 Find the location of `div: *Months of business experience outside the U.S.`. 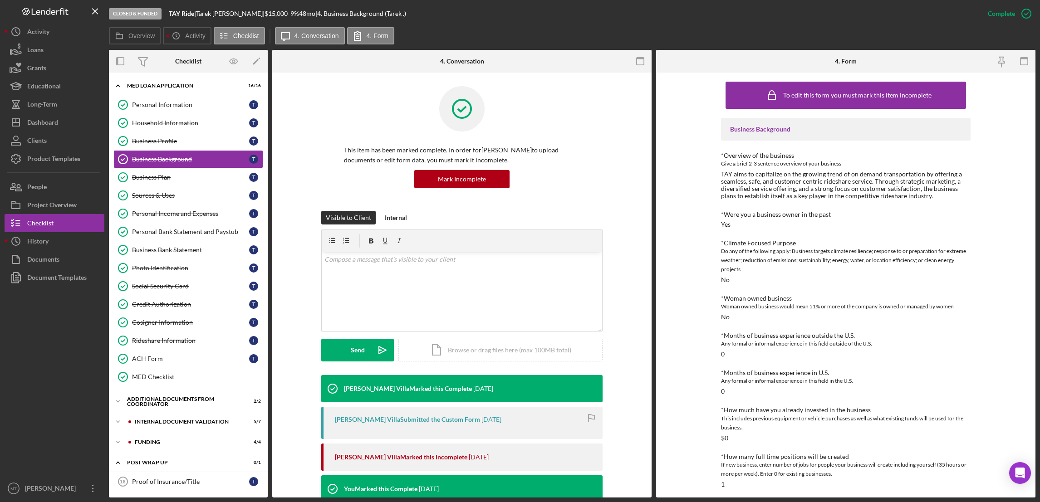

div: *Months of business experience outside the U.S. is located at coordinates (846, 336).